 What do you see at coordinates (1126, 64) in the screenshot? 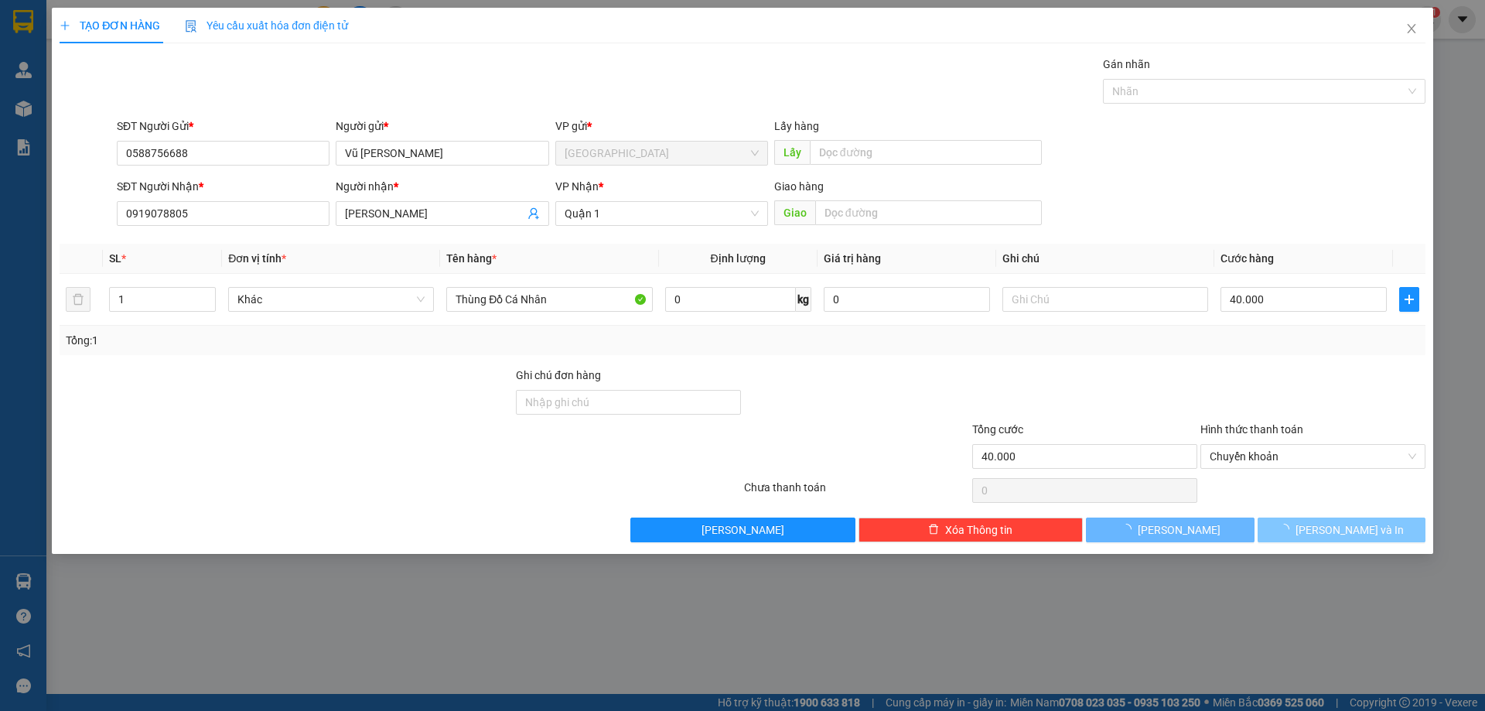
I see `label: Gán nhãn` at bounding box center [1126, 64].